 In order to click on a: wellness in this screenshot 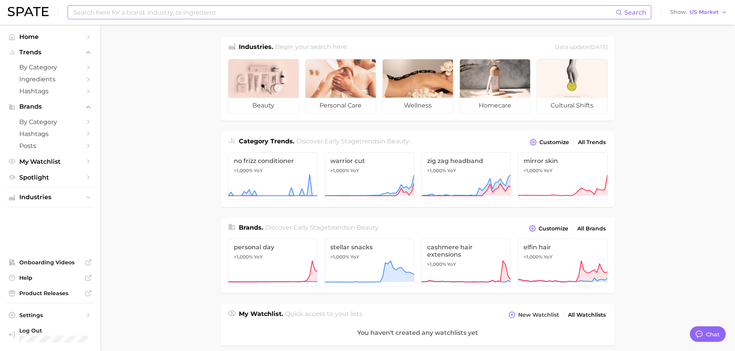, I will do `click(418, 86)`.